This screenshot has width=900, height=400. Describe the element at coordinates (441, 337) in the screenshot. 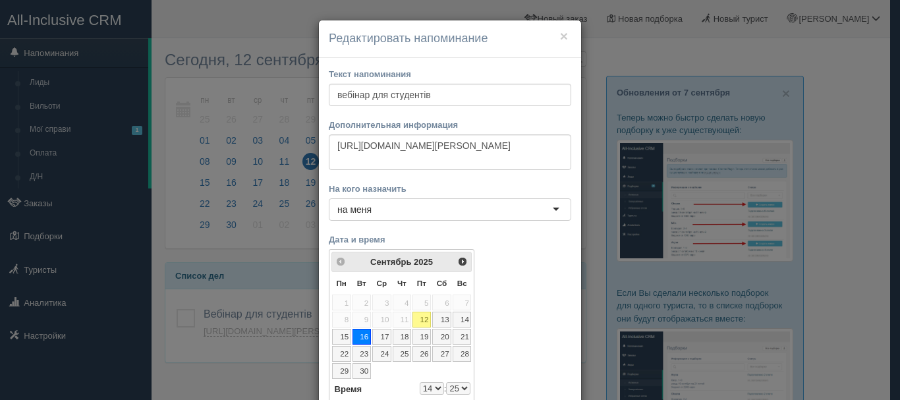

I see `a: 20` at that location.